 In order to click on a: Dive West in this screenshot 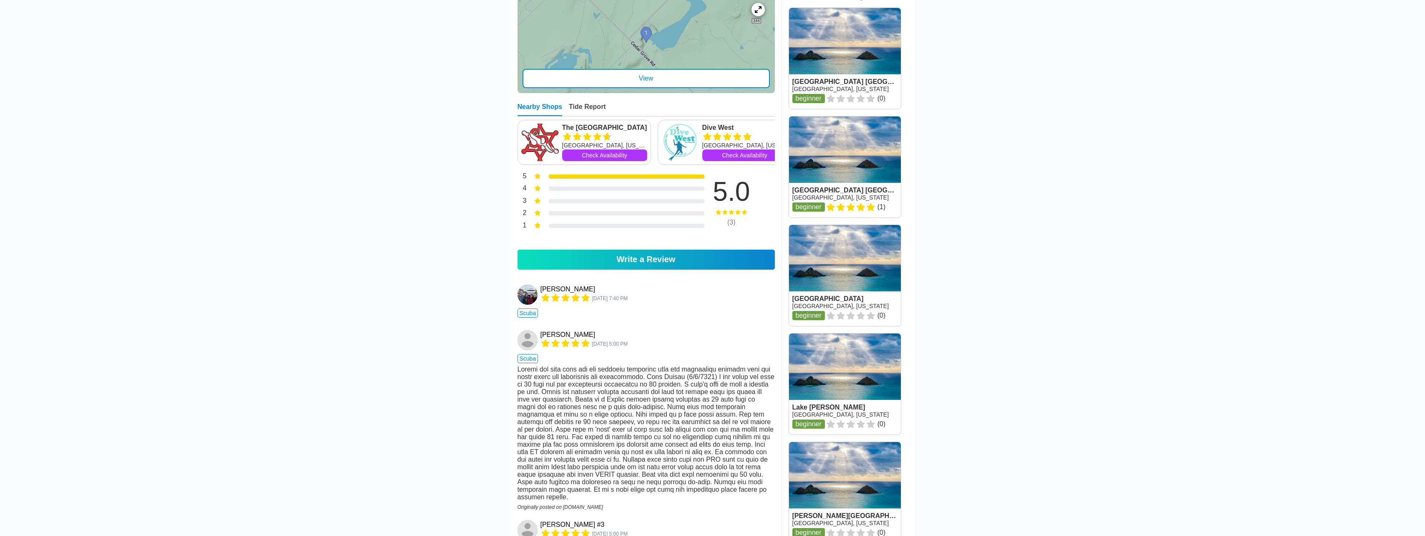, I will do `click(745, 128)`.